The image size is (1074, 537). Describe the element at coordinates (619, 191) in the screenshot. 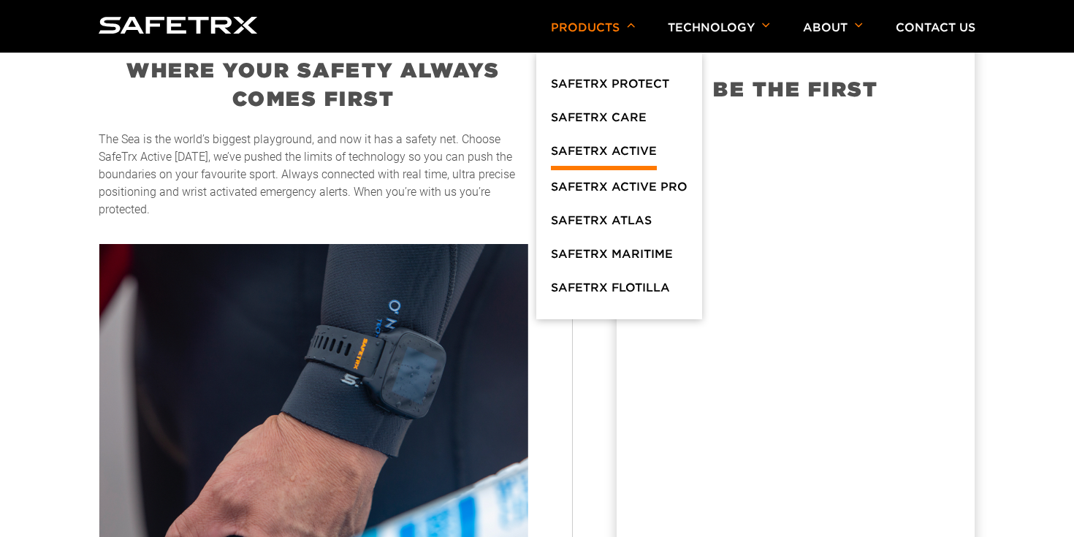

I see `a: SafeTrx Active Pro` at that location.